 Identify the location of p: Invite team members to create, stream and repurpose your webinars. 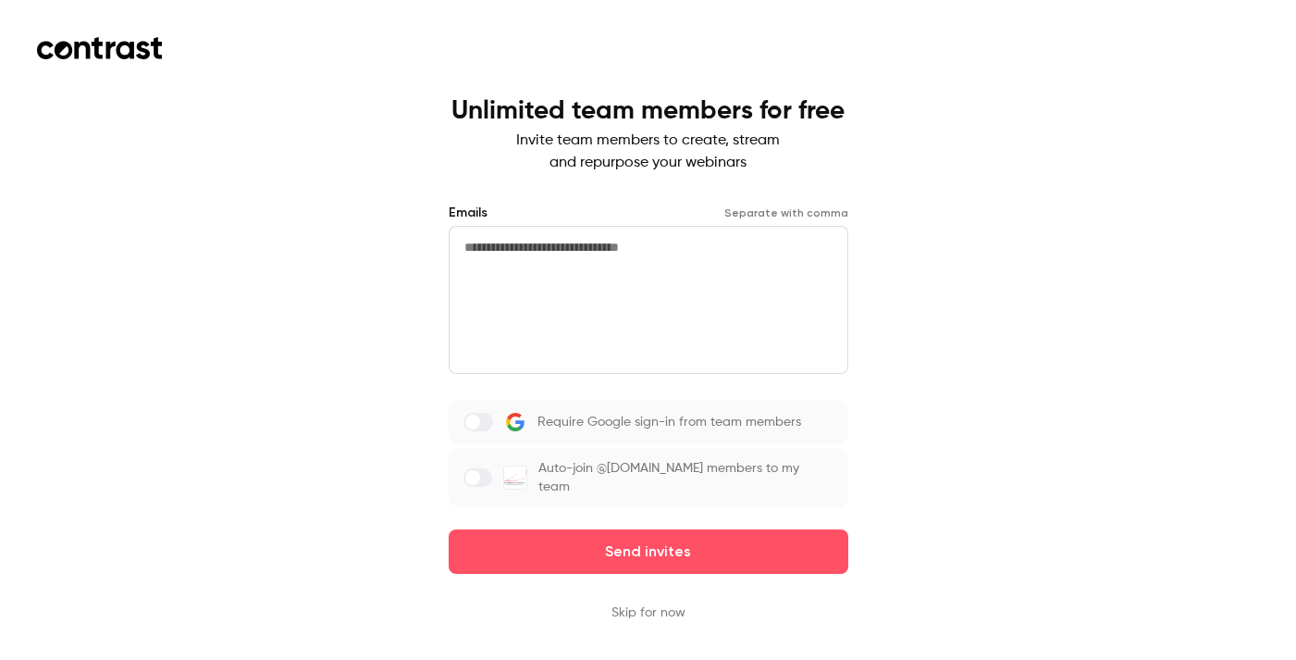
(648, 152).